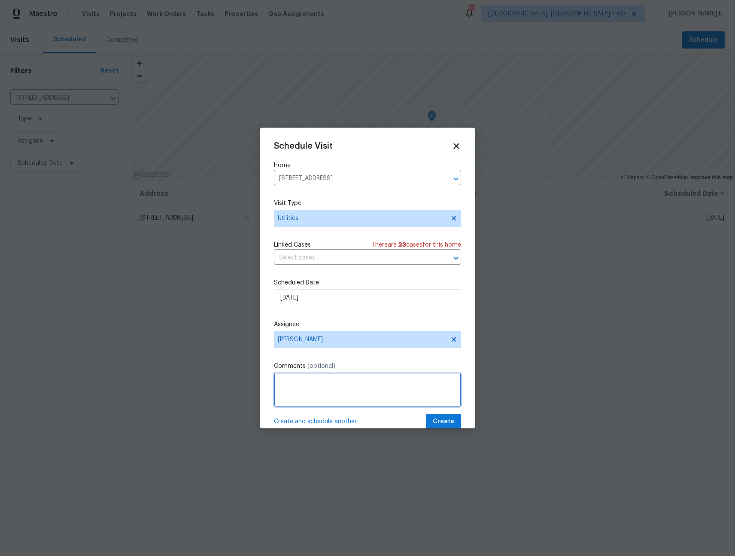  I want to click on span: Schedule Visit, so click(303, 146).